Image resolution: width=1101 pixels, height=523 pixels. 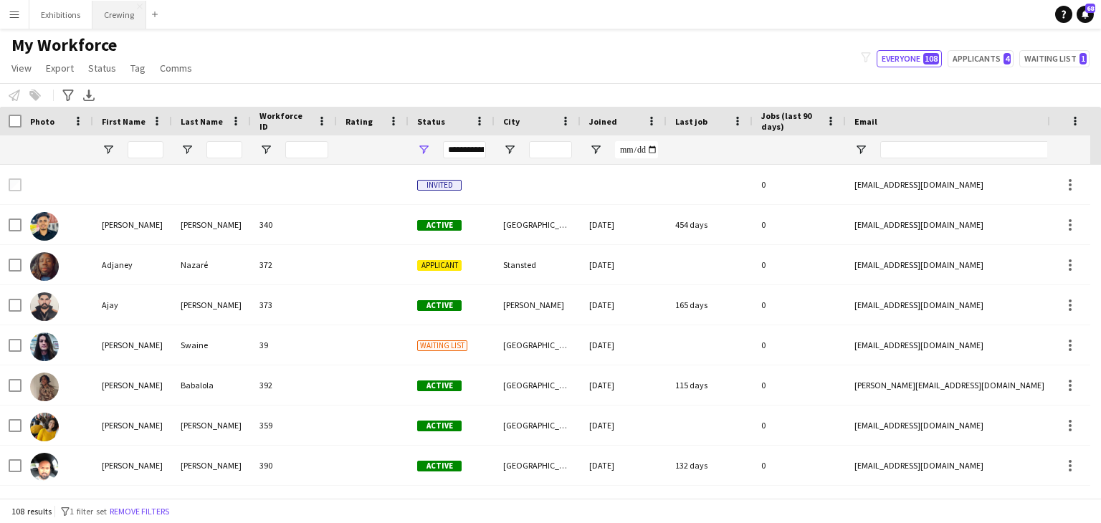 I want to click on input: City Filter Input, so click(x=551, y=150).